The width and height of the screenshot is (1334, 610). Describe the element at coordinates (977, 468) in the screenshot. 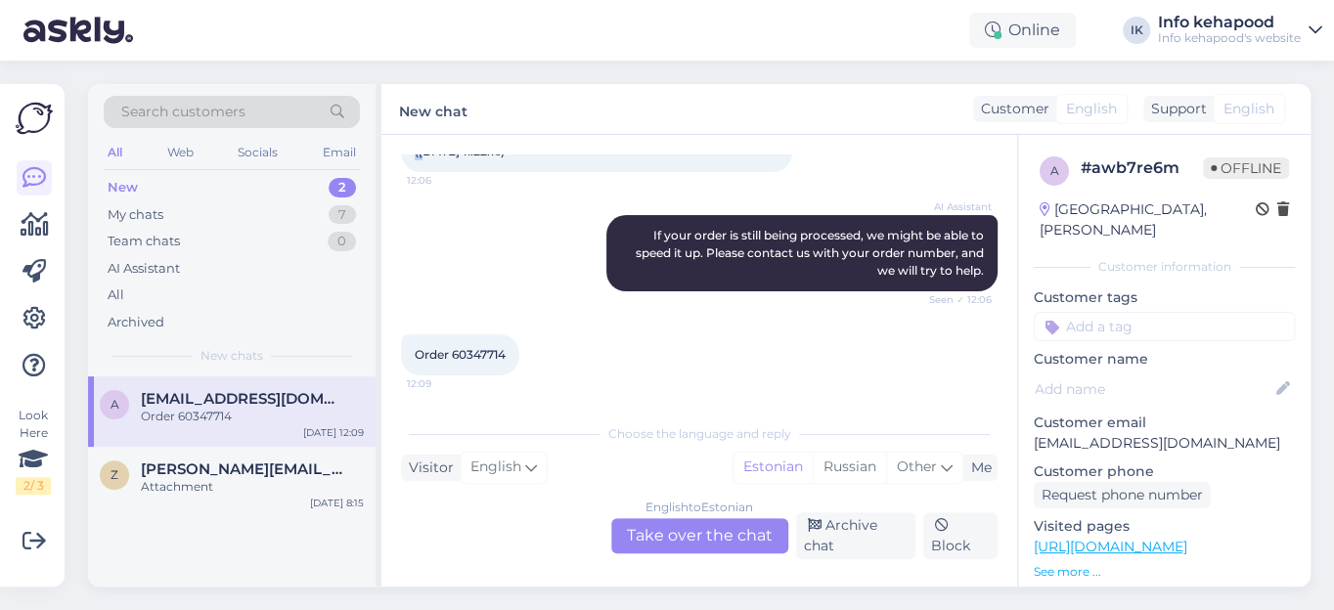

I see `div: Me` at that location.